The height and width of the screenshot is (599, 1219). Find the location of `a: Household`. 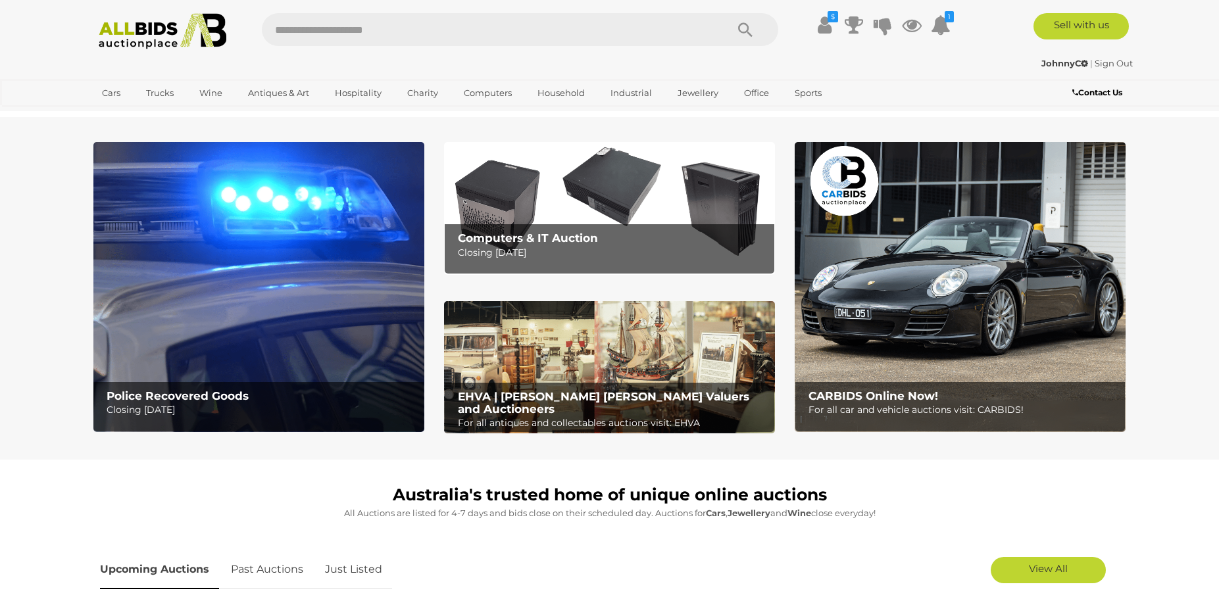

a: Household is located at coordinates (561, 93).